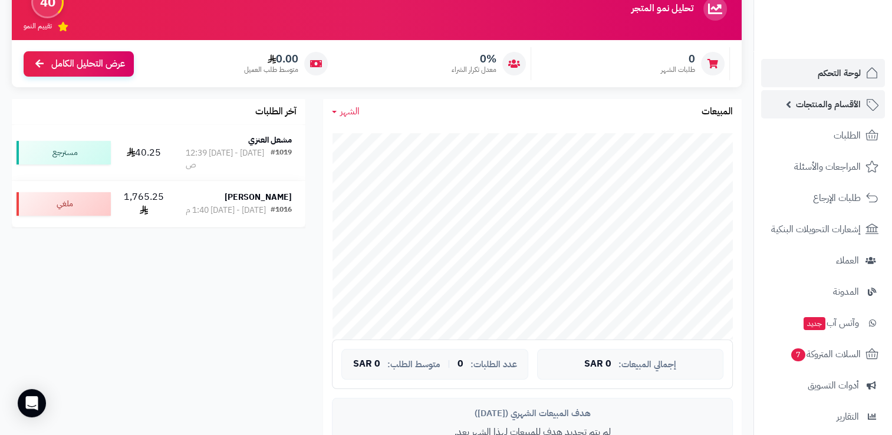  Describe the element at coordinates (823, 167) in the screenshot. I see `a: المراجعات والأسئلة` at that location.